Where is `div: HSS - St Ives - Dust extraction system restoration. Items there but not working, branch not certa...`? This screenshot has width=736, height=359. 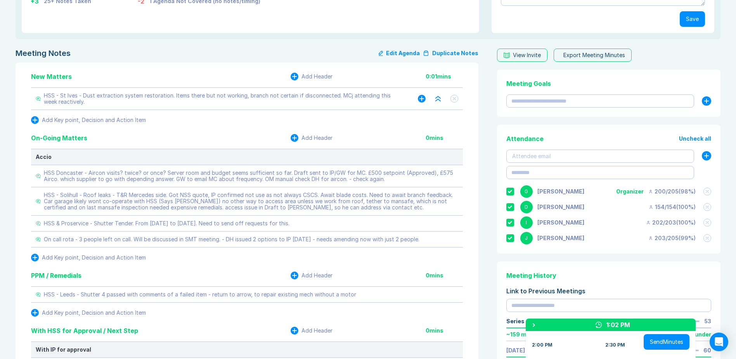 div: HSS - St Ives - Dust extraction system restoration. Items there but not working, branch not certa... is located at coordinates (223, 99).